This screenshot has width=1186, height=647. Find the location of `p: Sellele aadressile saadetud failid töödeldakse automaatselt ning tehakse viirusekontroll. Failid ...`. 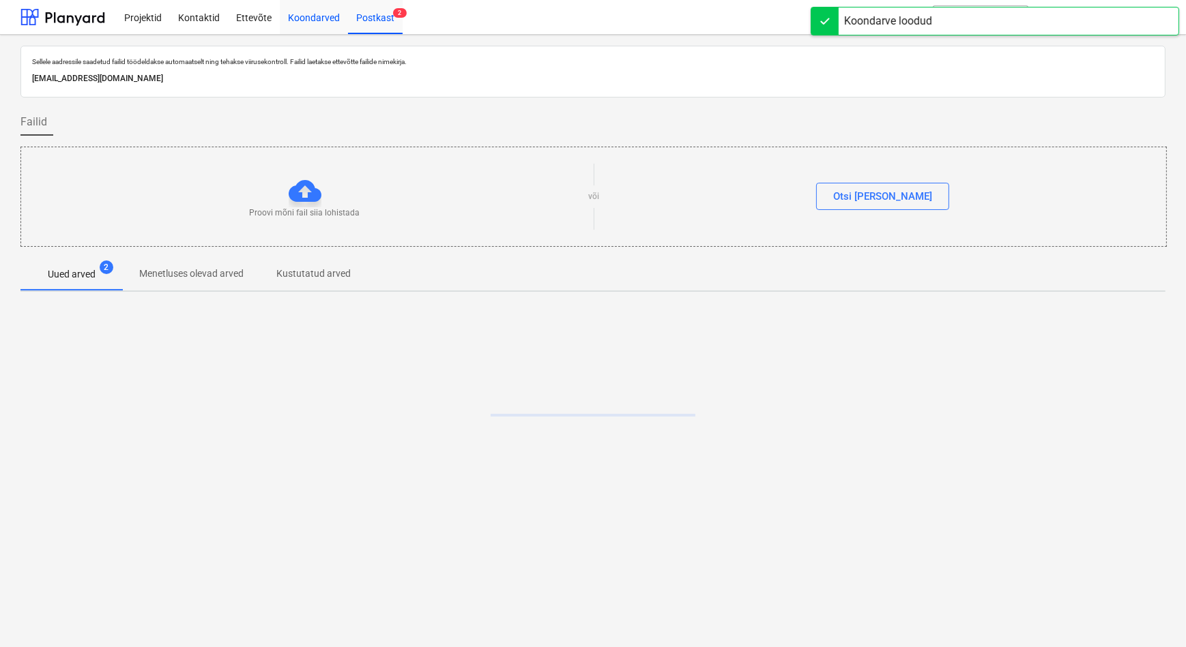

p: Sellele aadressile saadetud failid töödeldakse automaatselt ning tehakse viirusekontroll. Failid ... is located at coordinates (593, 61).